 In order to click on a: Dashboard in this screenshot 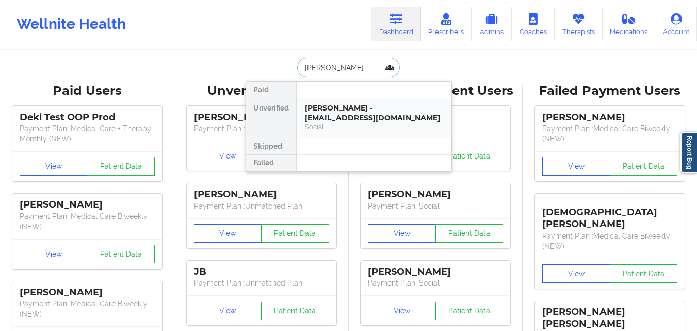, I will do `click(396, 24)`.